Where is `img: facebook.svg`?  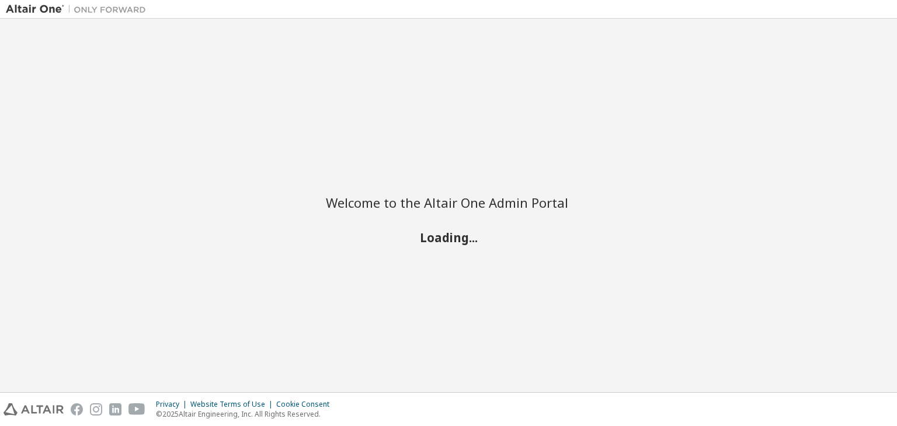
img: facebook.svg is located at coordinates (77, 410).